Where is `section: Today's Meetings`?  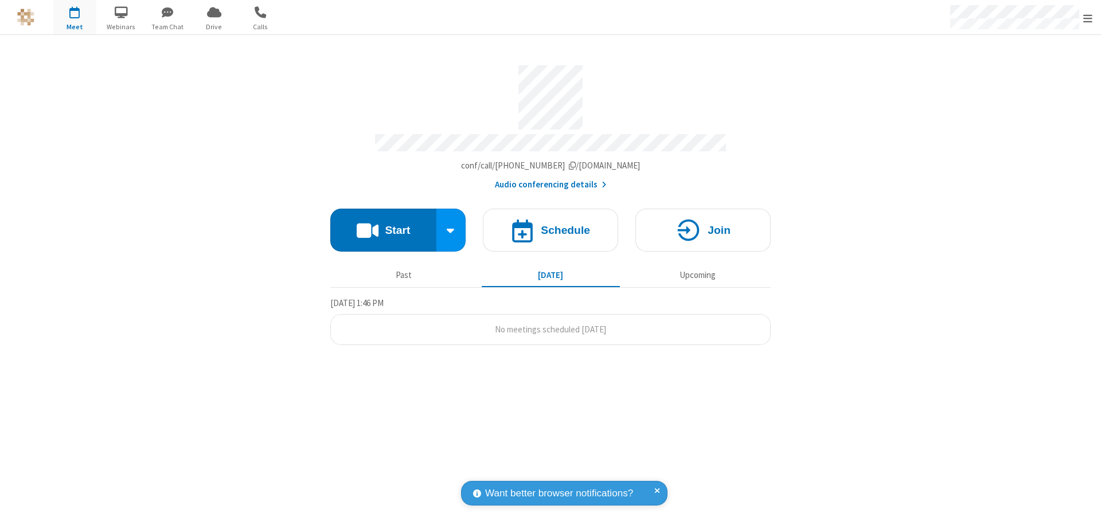 section: Today's Meetings is located at coordinates (551, 321).